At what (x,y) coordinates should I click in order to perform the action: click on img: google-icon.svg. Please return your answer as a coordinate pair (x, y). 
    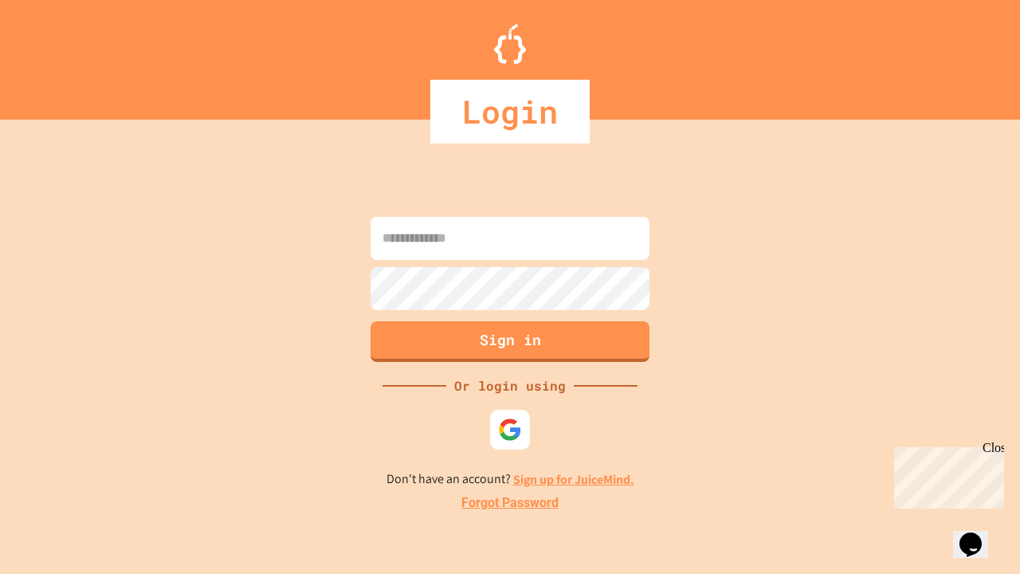
    Looking at the image, I should click on (510, 429).